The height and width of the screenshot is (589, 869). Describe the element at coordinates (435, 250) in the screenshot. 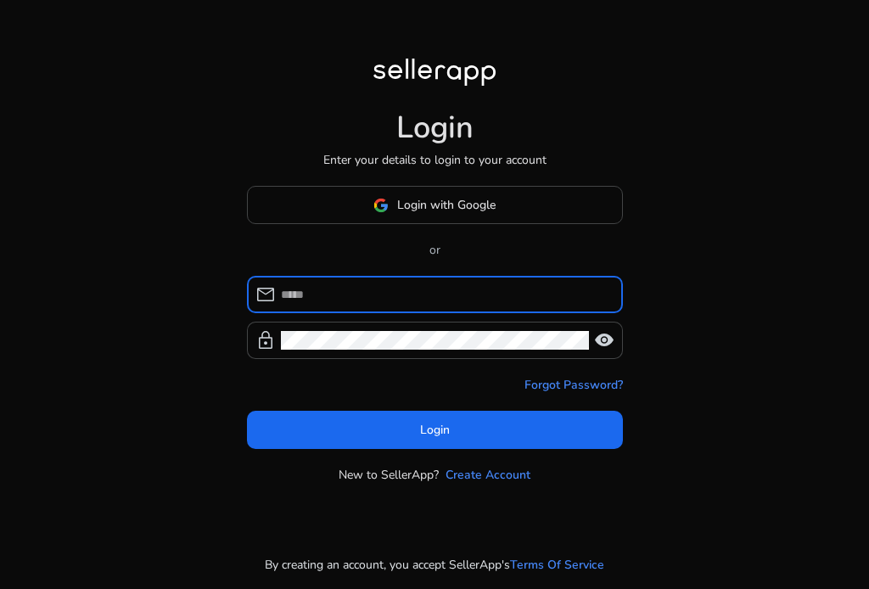

I see `p: or` at that location.